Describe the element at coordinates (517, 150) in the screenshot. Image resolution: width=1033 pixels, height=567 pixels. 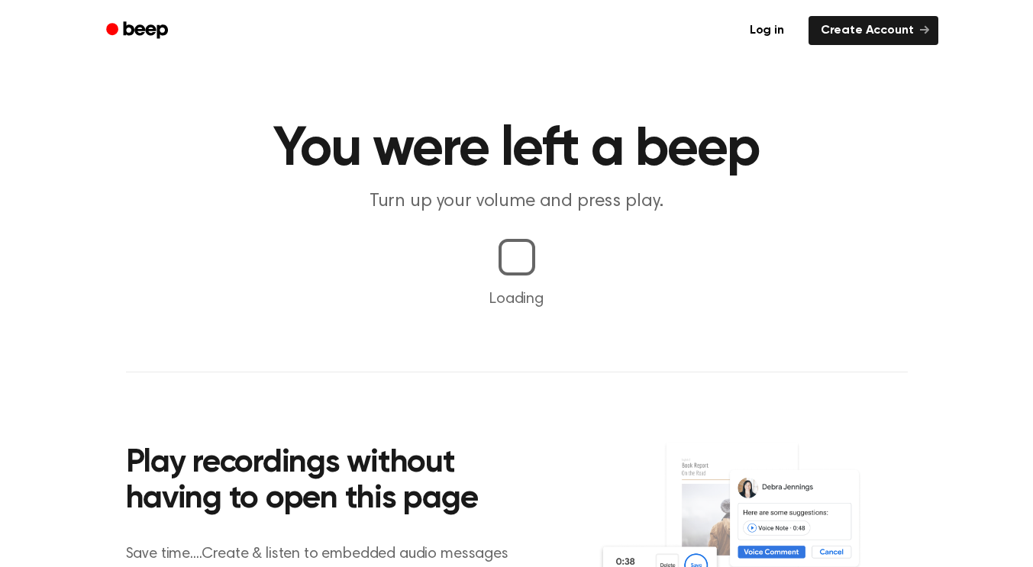
I see `h1: You were left a beep` at that location.